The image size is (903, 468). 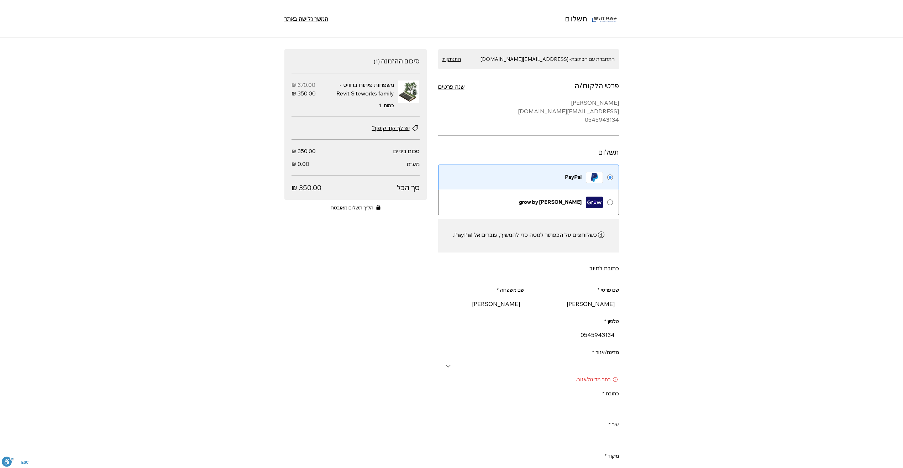 What do you see at coordinates (578, 304) in the screenshot?
I see `input: שם פרטי` at bounding box center [578, 304].